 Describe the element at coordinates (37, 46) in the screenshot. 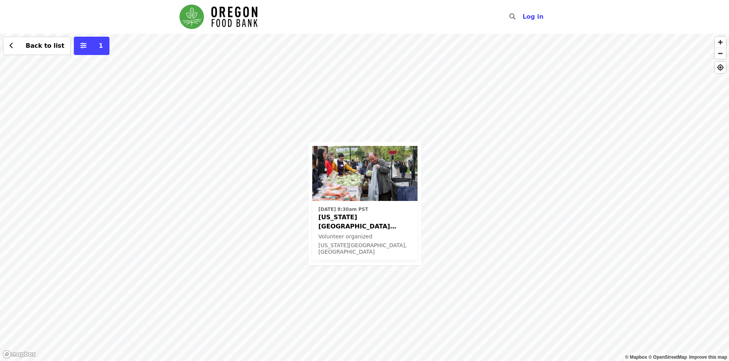

I see `button: Back to list` at that location.